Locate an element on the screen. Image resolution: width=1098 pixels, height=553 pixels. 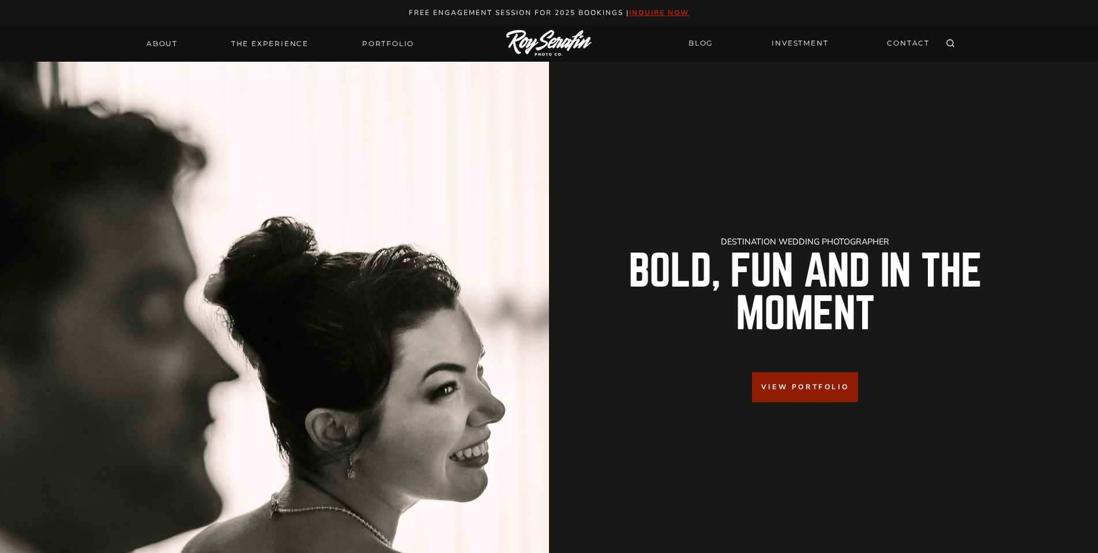
h2: Bold, Fun And in the Moment is located at coordinates (805, 293).